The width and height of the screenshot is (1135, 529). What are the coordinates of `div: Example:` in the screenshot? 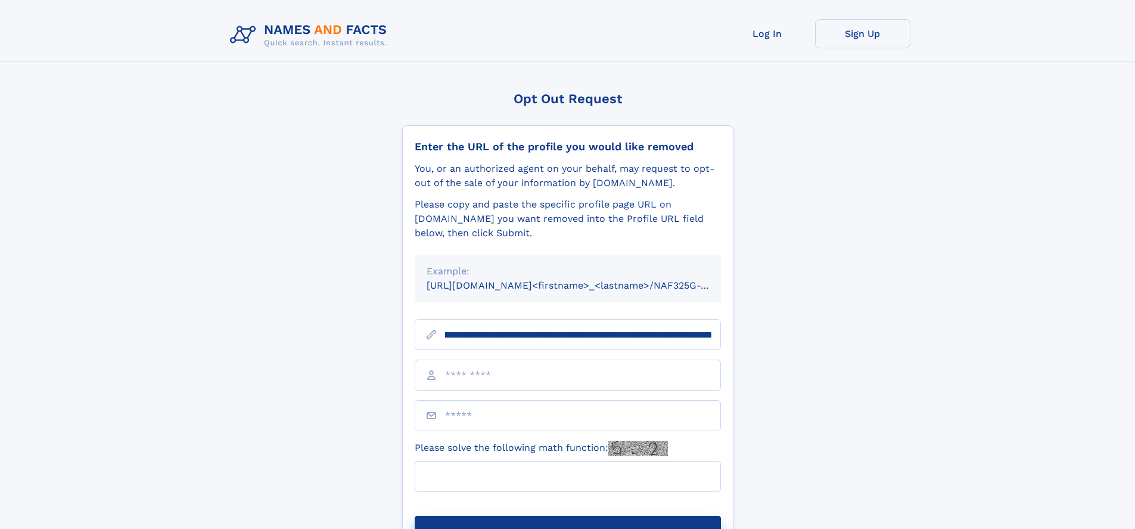 It's located at (568, 271).